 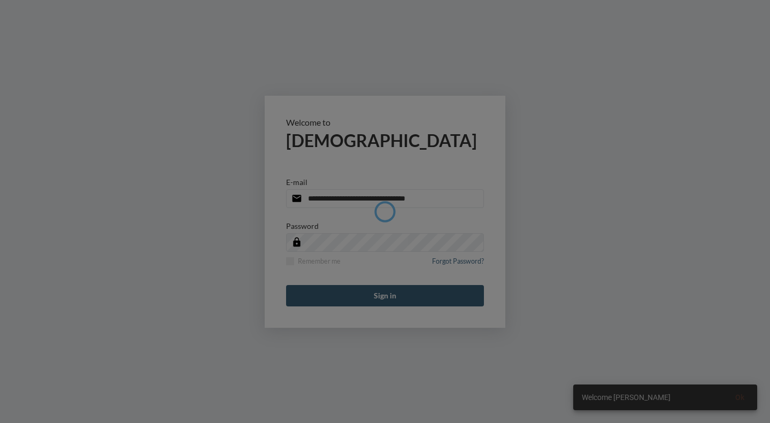 I want to click on a: Forgot Password?, so click(x=458, y=264).